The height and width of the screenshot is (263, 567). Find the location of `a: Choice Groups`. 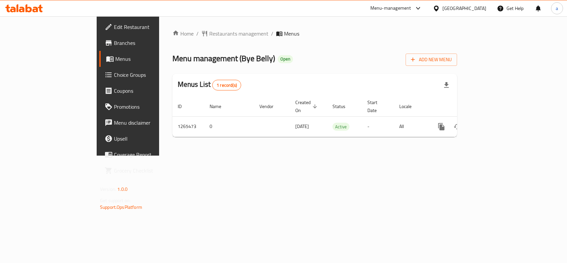

a: Choice Groups is located at coordinates (145, 75).